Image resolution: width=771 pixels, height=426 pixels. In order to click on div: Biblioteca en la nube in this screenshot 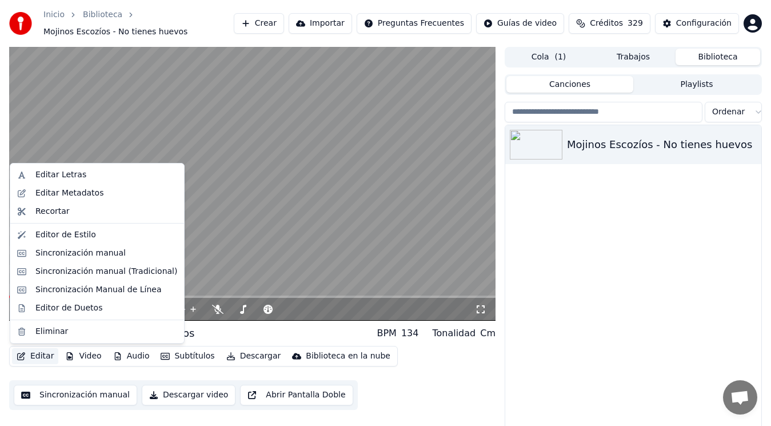, I will do `click(348, 356)`.